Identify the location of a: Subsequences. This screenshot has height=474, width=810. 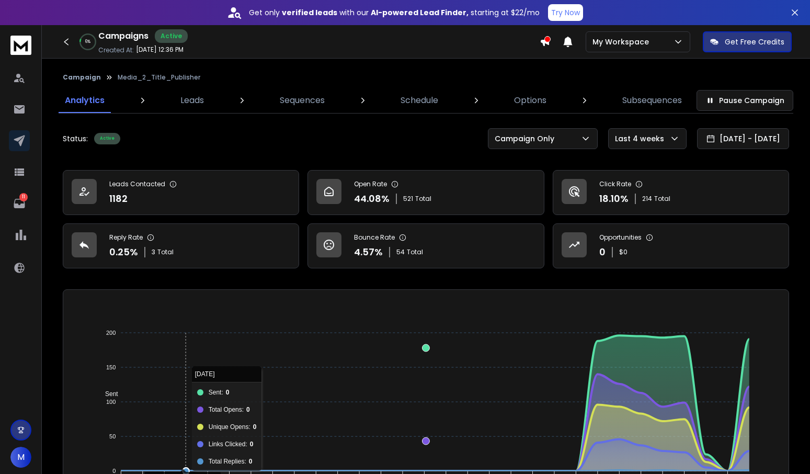
(652, 100).